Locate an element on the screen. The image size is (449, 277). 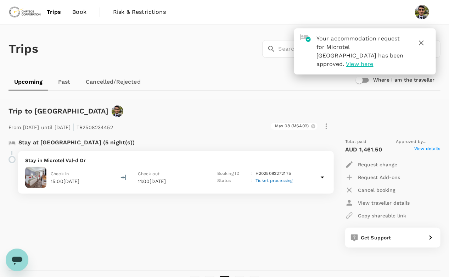
p: Status is located at coordinates (233, 181).